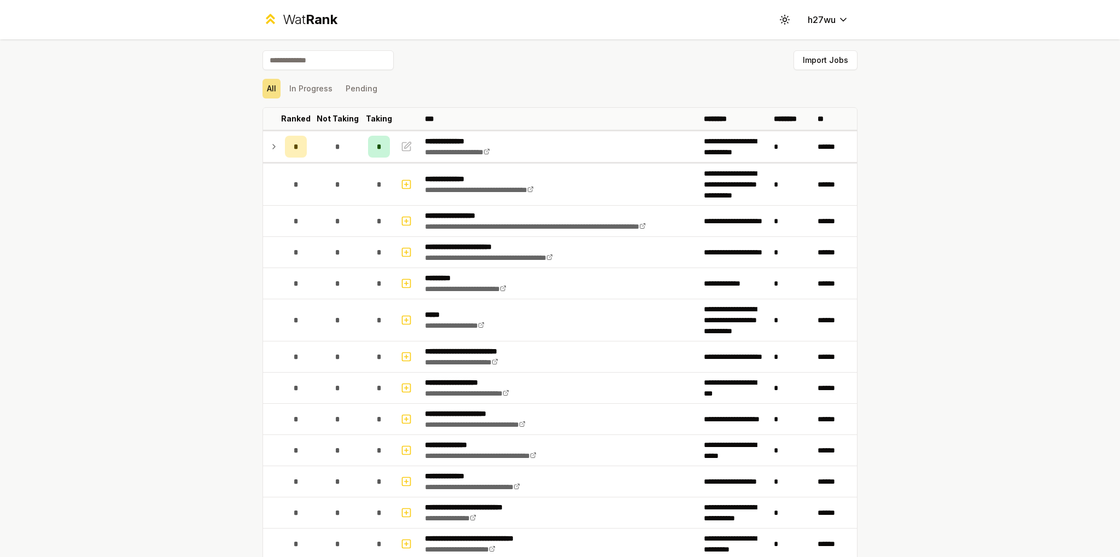  I want to click on span: Rank, so click(322, 19).